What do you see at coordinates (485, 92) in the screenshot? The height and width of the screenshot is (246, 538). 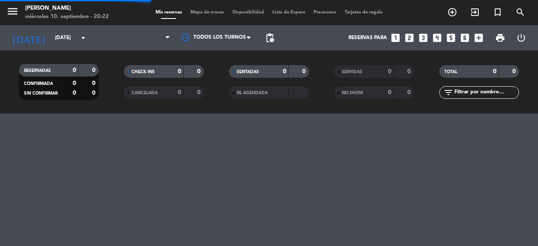 I see `input: Filtrar por nombre...` at bounding box center [485, 92].